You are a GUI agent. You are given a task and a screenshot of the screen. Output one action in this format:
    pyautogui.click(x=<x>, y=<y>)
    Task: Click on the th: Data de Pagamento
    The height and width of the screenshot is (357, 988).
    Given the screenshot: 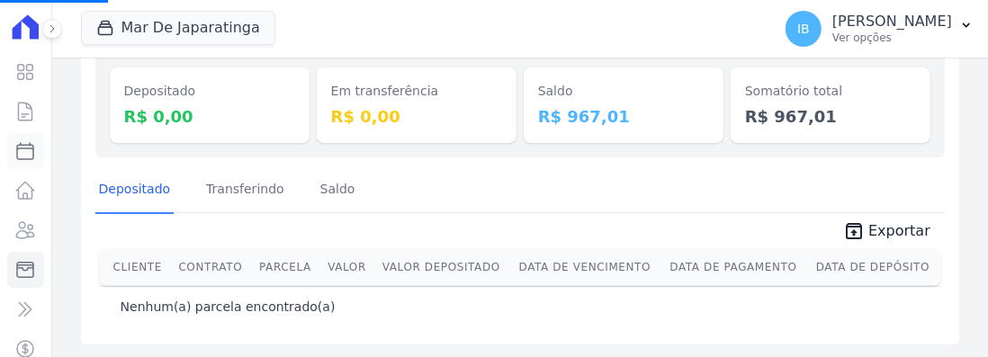 What is the action you would take?
    pyautogui.click(x=736, y=267)
    